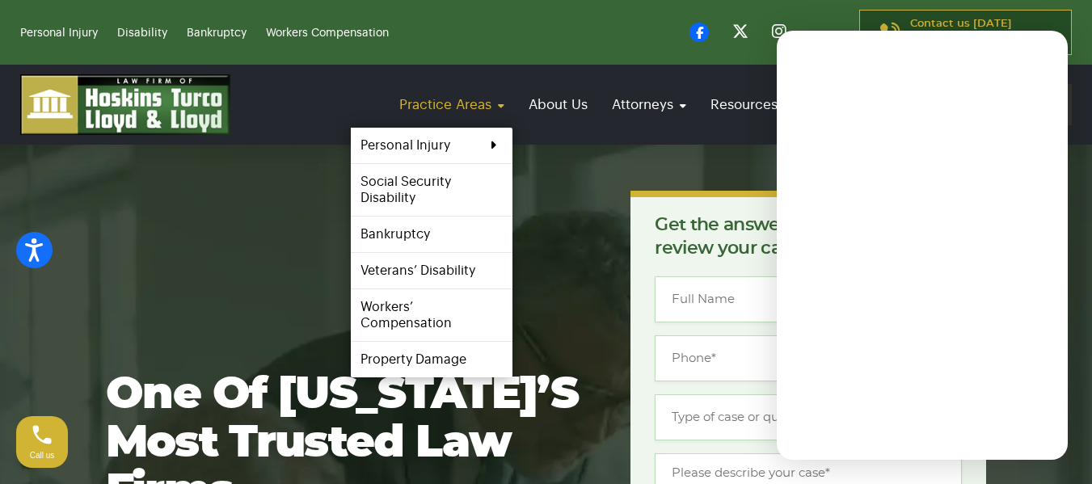 The width and height of the screenshot is (1092, 484). Describe the element at coordinates (431, 360) in the screenshot. I see `a: Property Damage` at that location.